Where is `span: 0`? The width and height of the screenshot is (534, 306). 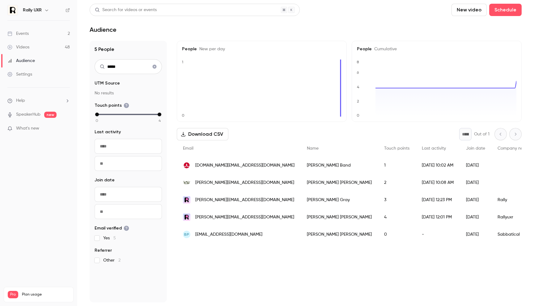
span: 0 is located at coordinates (97, 121).